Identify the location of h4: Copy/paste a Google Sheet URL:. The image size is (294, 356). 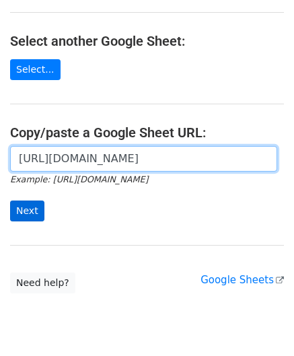
(147, 133).